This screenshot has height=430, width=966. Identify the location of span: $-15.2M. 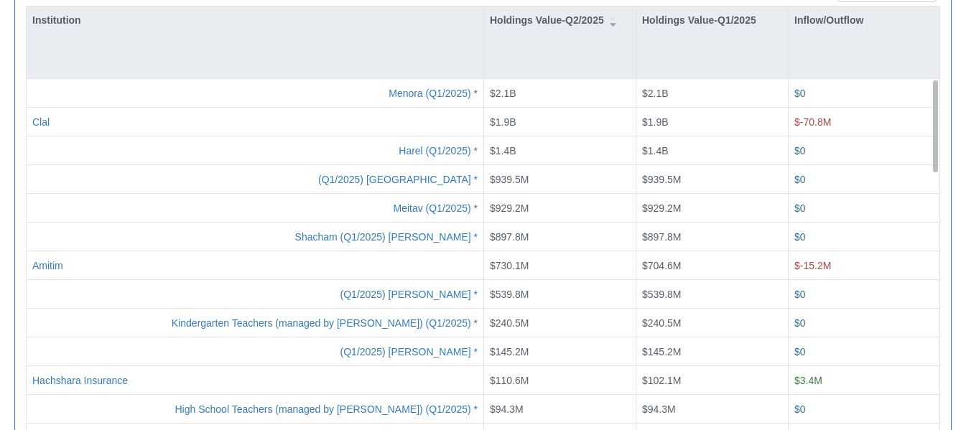
(812, 266).